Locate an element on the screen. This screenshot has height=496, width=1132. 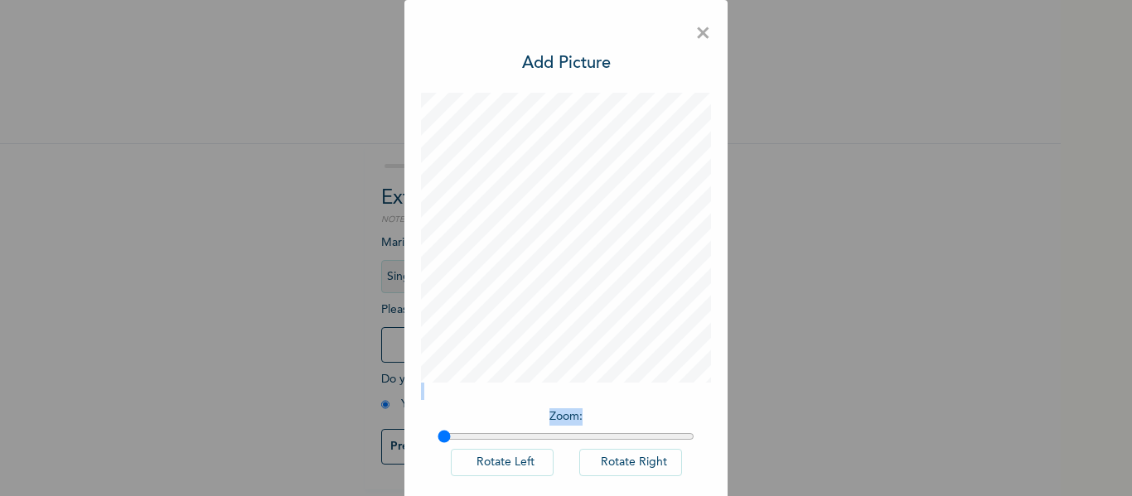
h3: Add Picture is located at coordinates (566, 64).